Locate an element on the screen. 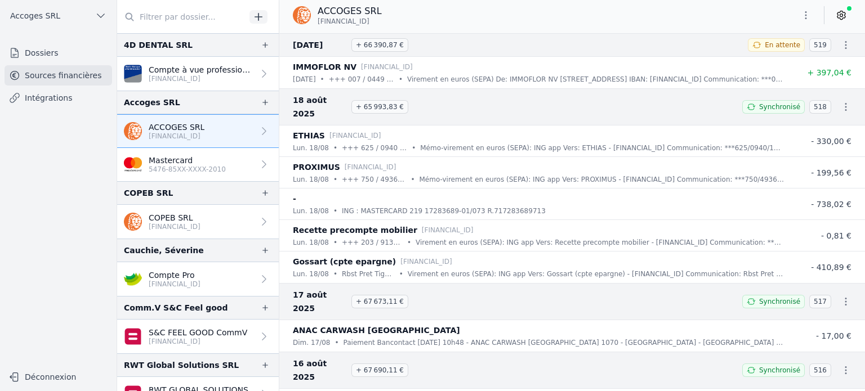 This screenshot has height=391, width=865. input: Filtrer par dossier... is located at coordinates (181, 17).